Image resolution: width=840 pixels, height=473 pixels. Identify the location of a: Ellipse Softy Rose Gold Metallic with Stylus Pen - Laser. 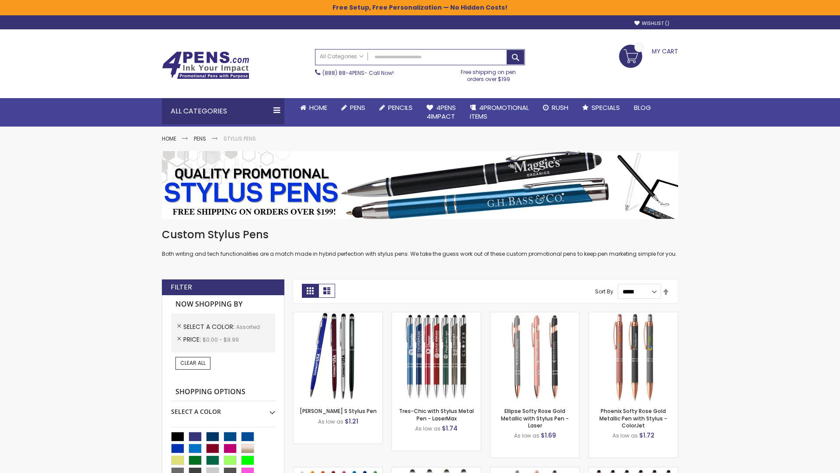
(535, 417).